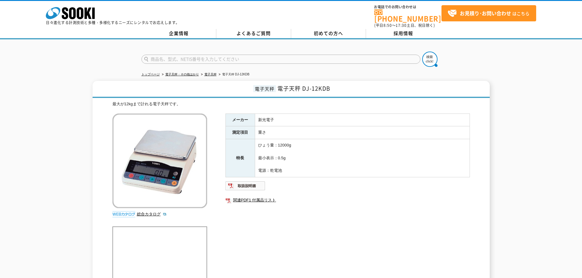  What do you see at coordinates (485, 13) in the screenshot?
I see `strong: お見積り･お問い合わせ` at bounding box center [485, 13].